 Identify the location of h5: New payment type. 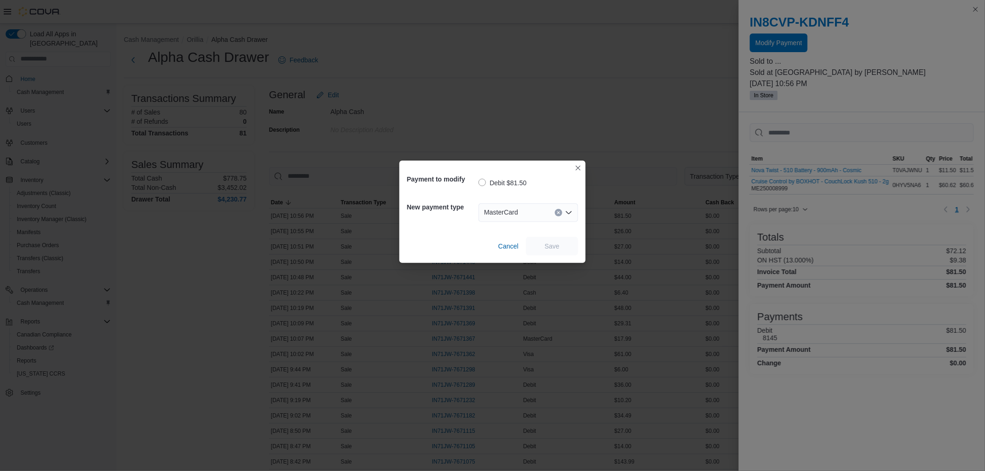
(442, 207).